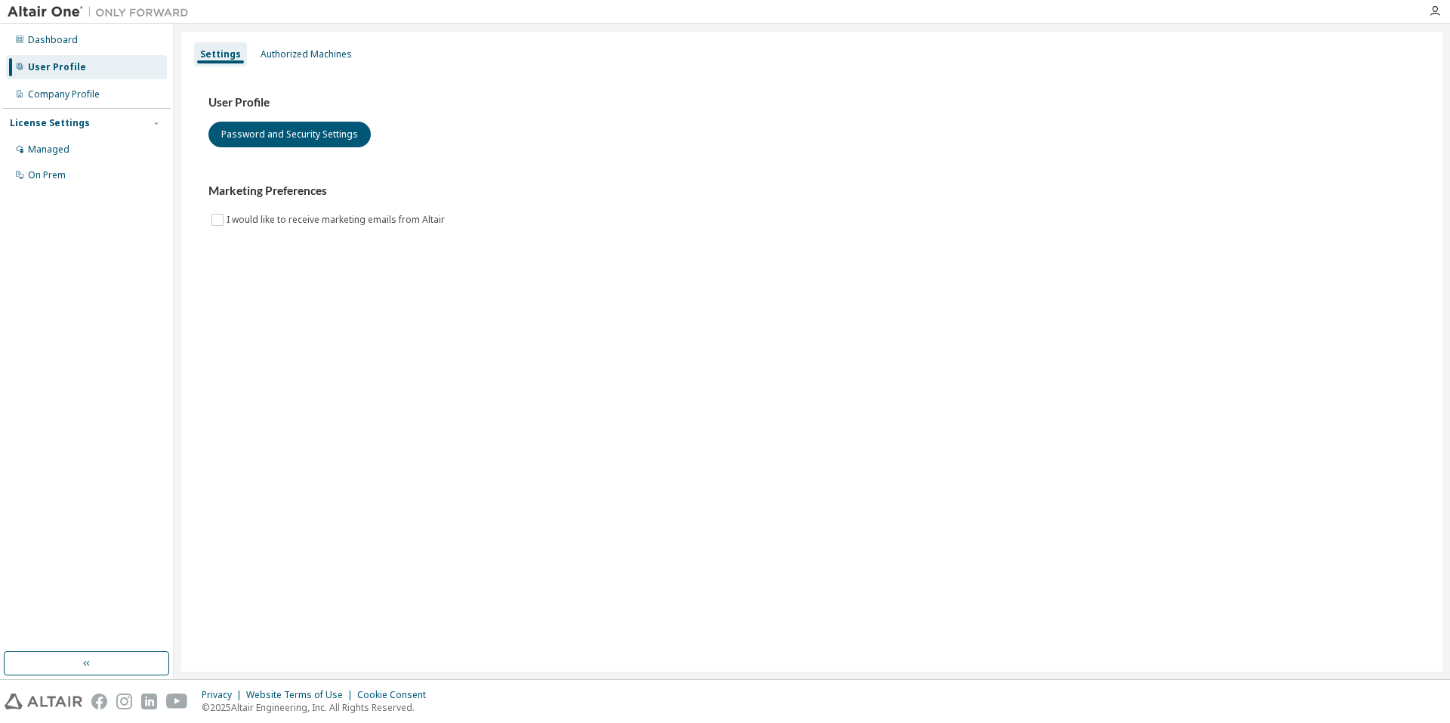 The width and height of the screenshot is (1450, 723). Describe the element at coordinates (124, 701) in the screenshot. I see `img: instagram.svg` at that location.